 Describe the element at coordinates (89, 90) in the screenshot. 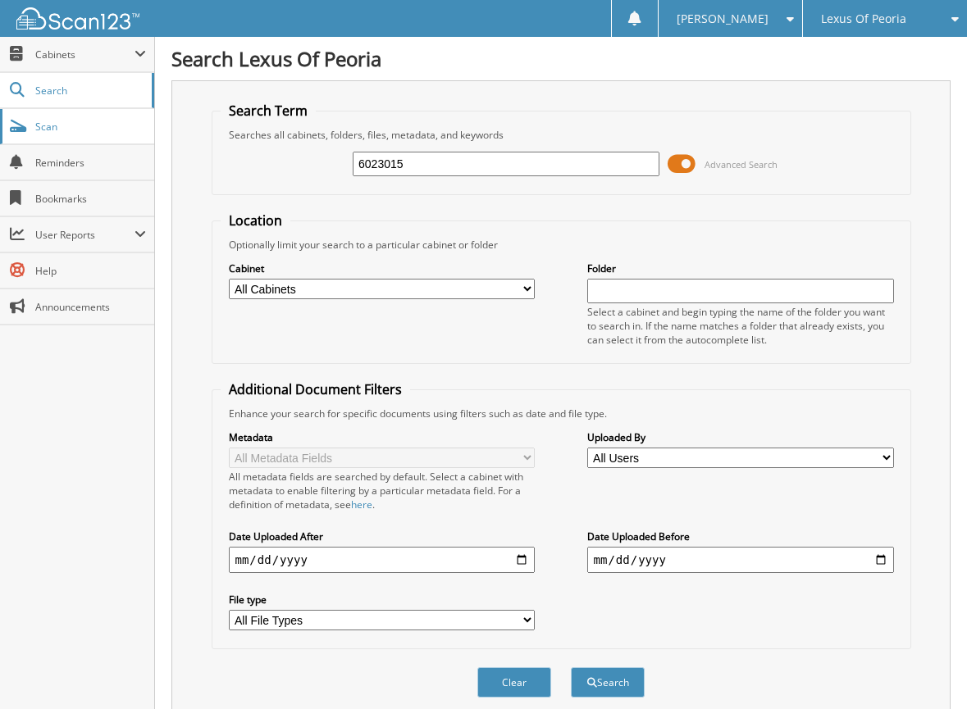

I see `span: Search` at that location.